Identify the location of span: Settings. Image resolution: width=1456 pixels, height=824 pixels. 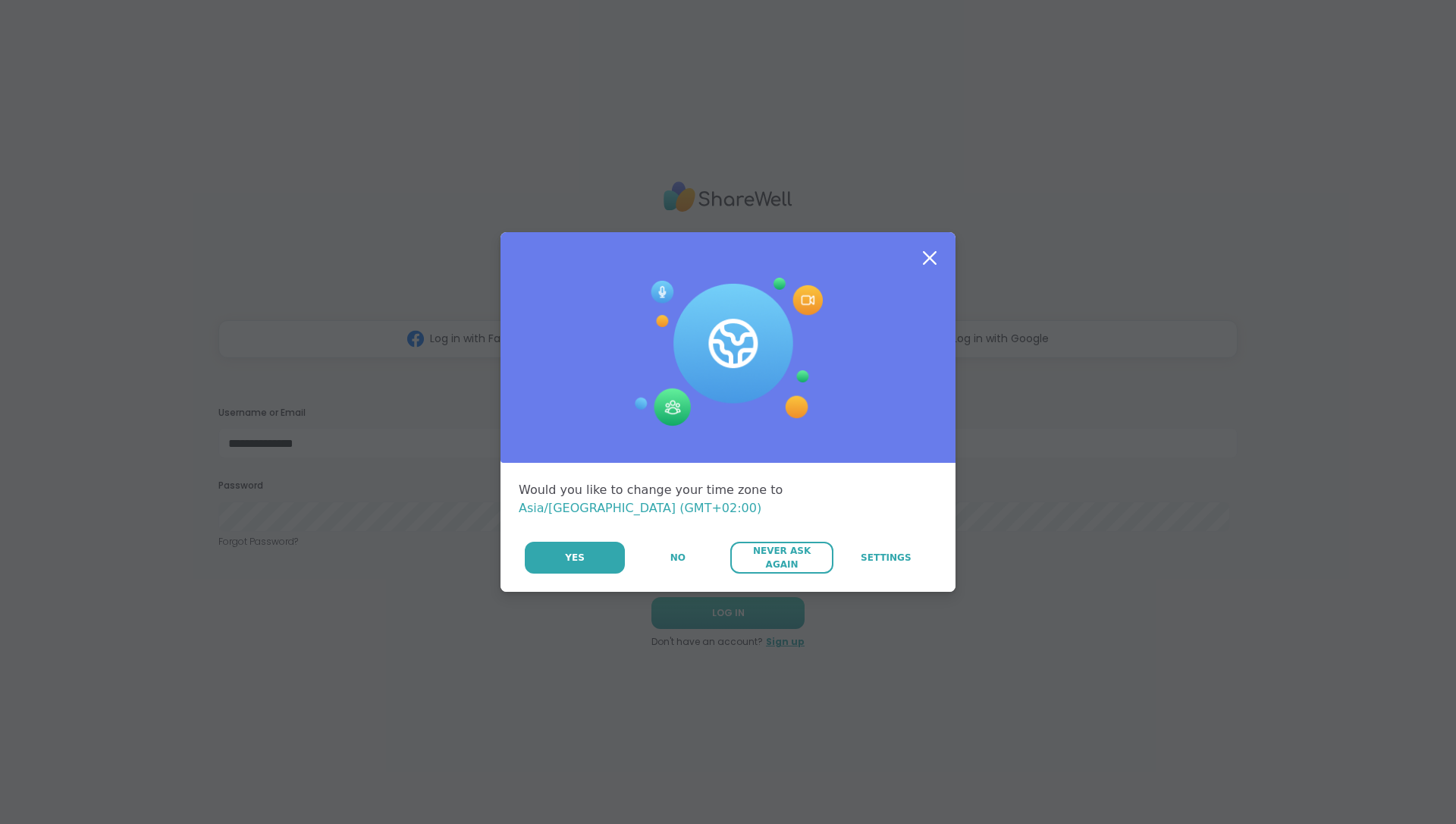
(885, 558).